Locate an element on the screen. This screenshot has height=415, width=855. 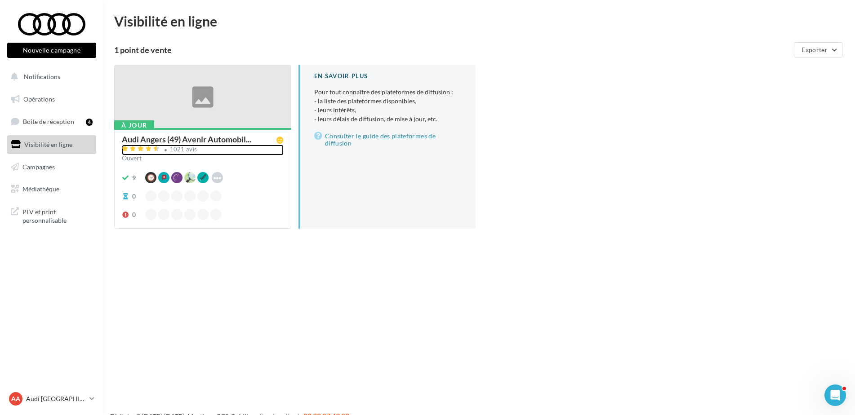
p: Pour tout connaître des plateformes de diffusion : is located at coordinates (387, 106).